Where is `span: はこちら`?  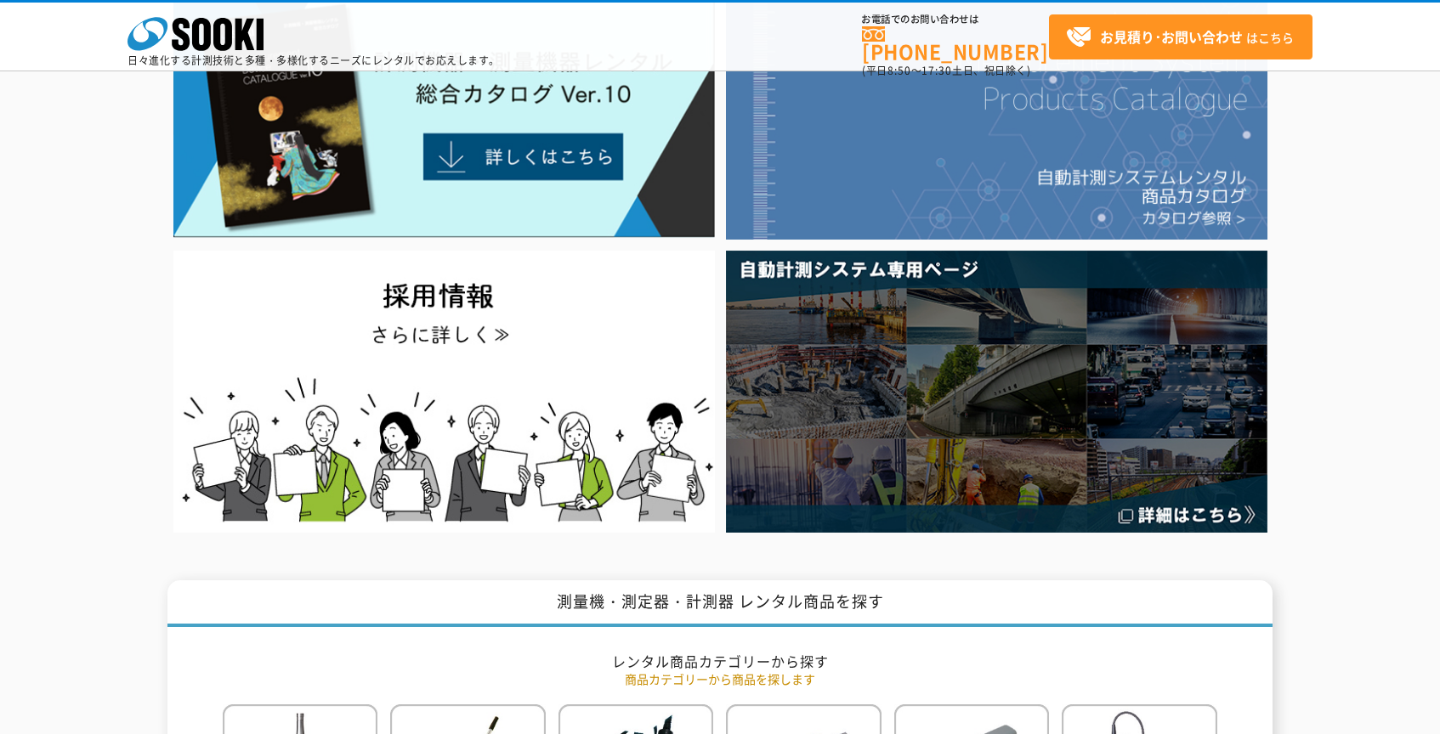 span: はこちら is located at coordinates (1180, 37).